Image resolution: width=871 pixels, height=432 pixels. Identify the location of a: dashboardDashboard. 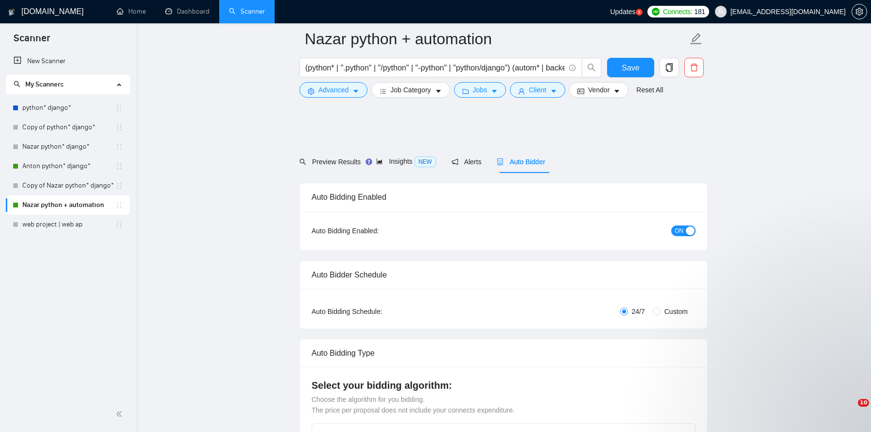
(187, 11).